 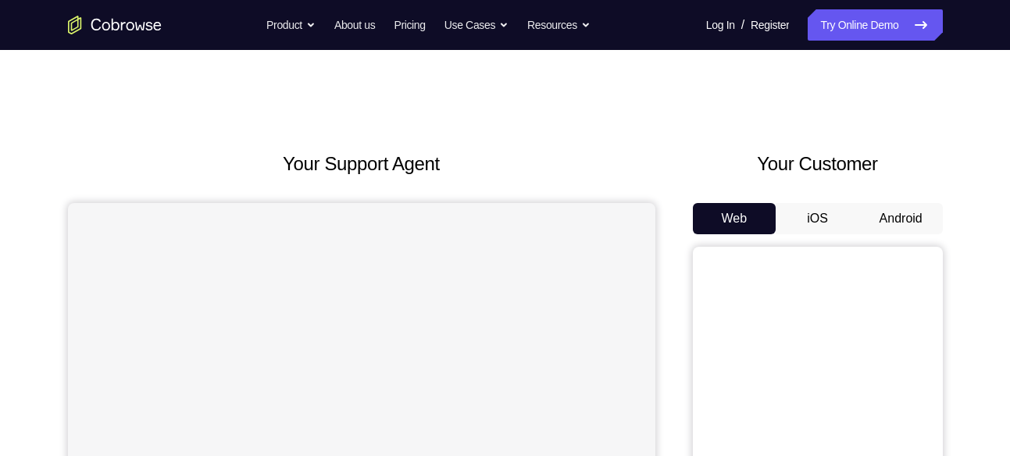 I want to click on button: Android, so click(x=901, y=219).